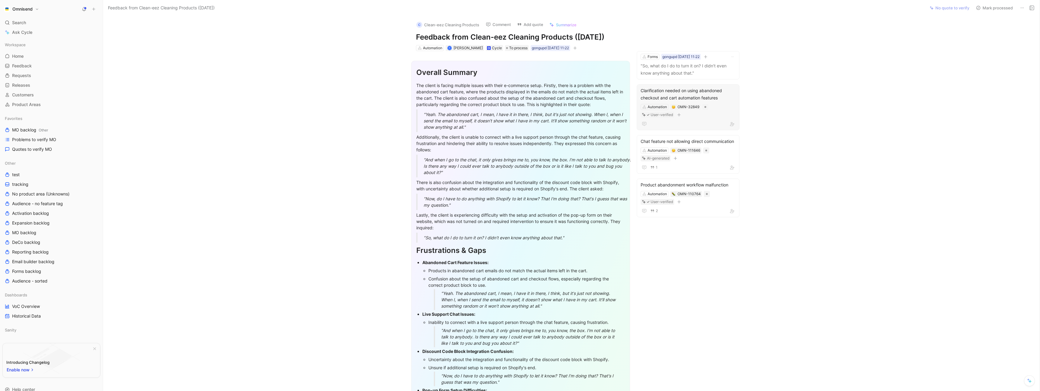 This screenshot has width=1040, height=391. Describe the element at coordinates (521, 221) in the screenshot. I see `div: Lastly, the client is experiencing difficulty with the setup and activation of the pop-up form on...` at that location.